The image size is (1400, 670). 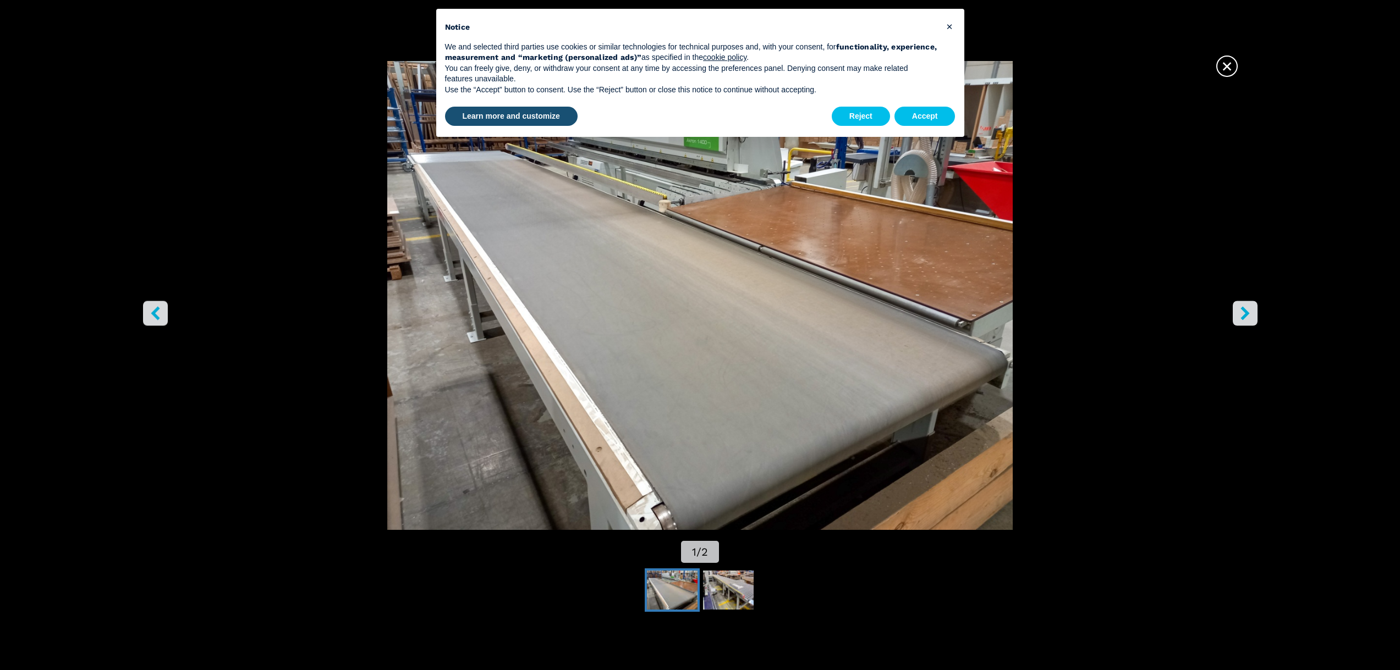 I want to click on h2: Notice, so click(x=691, y=28).